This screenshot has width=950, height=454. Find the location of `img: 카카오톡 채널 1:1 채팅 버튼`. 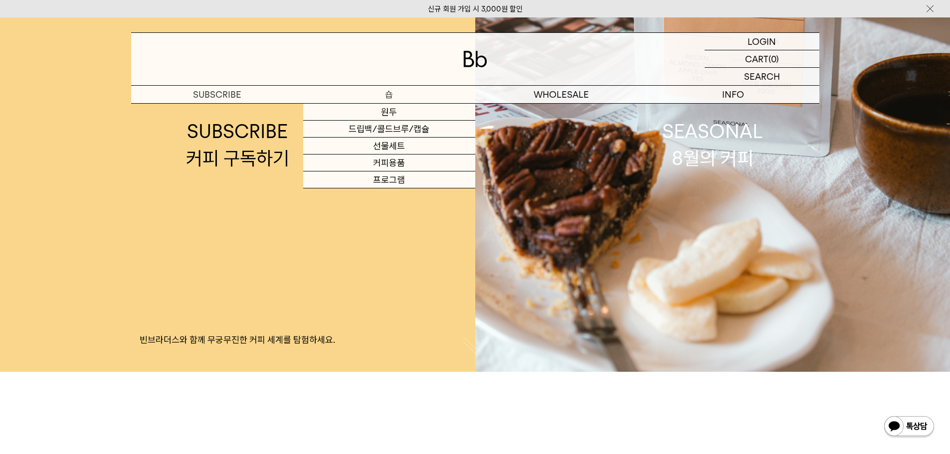

img: 카카오톡 채널 1:1 채팅 버튼 is located at coordinates (909, 427).